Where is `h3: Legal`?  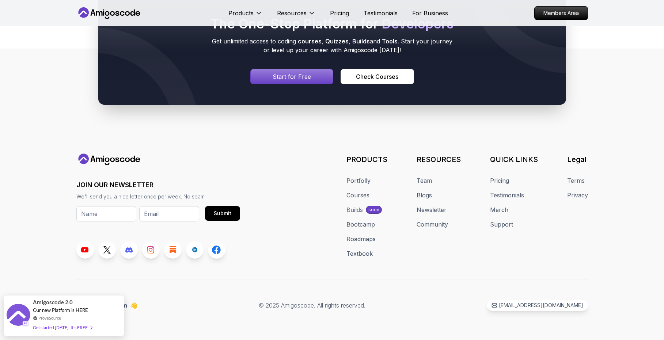
h3: Legal is located at coordinates (577, 160).